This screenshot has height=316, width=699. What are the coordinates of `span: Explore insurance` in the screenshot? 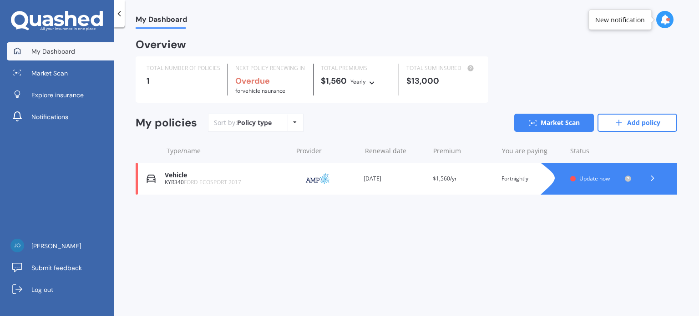 It's located at (57, 95).